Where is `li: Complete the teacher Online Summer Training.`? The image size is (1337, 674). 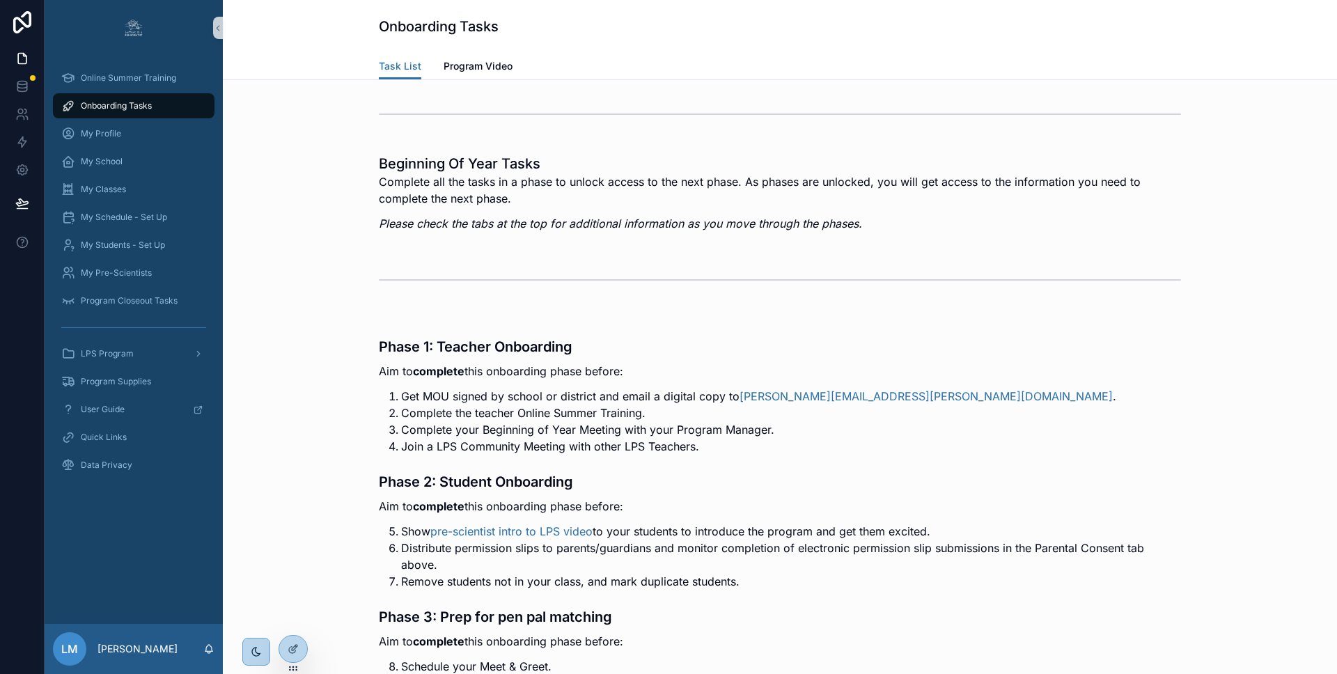
li: Complete the teacher Online Summer Training. is located at coordinates (791, 413).